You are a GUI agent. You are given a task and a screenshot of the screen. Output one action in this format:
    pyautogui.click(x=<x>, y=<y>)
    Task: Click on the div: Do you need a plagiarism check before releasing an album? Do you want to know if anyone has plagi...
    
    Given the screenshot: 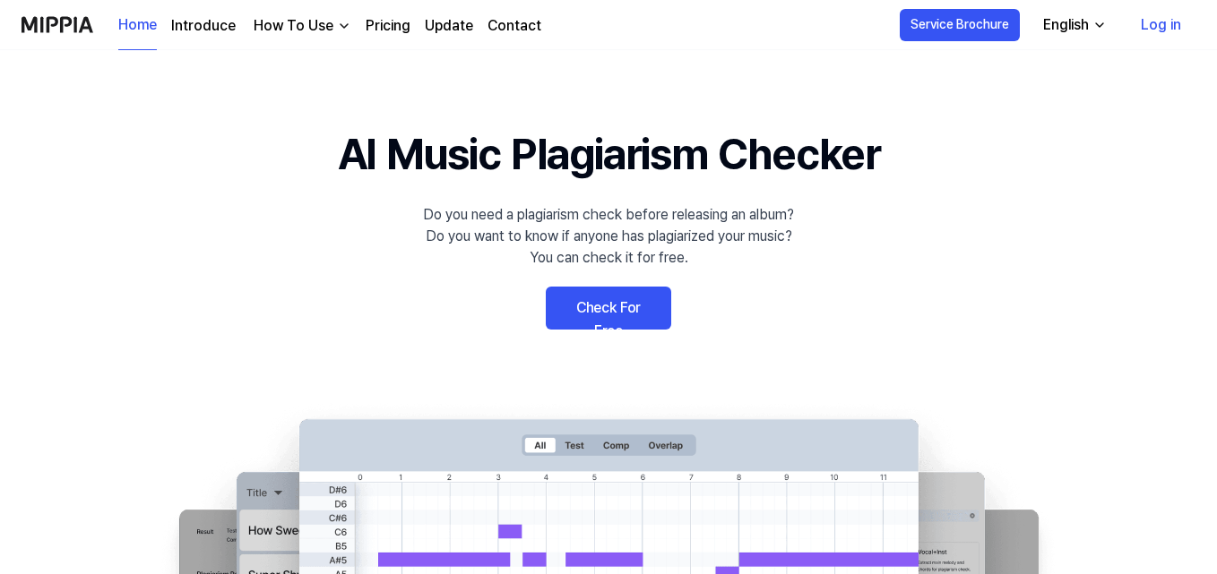 What is the action you would take?
    pyautogui.click(x=609, y=237)
    